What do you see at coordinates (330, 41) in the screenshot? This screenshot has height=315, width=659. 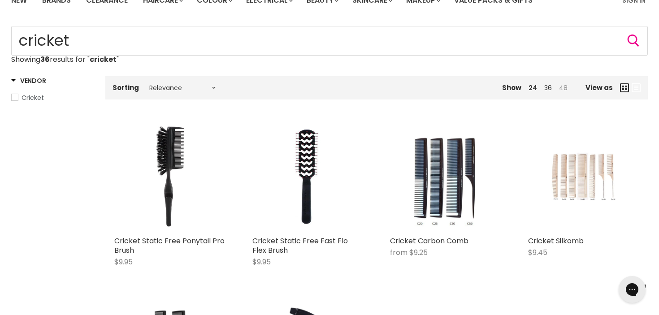 I see `input: Search` at bounding box center [330, 41].